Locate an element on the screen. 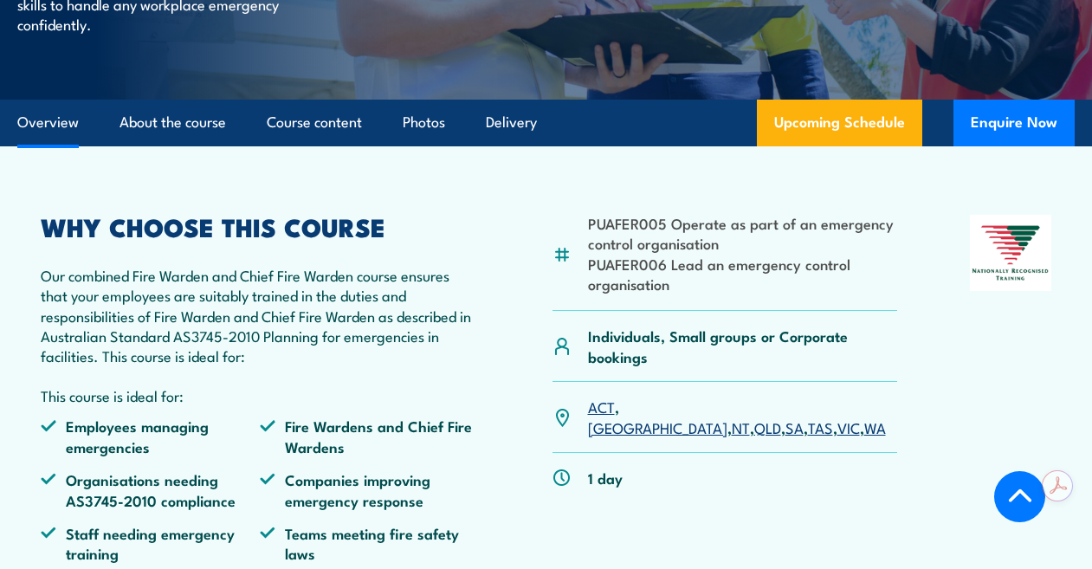 The height and width of the screenshot is (569, 1092). p: This course is ideal for: is located at coordinates (260, 395).